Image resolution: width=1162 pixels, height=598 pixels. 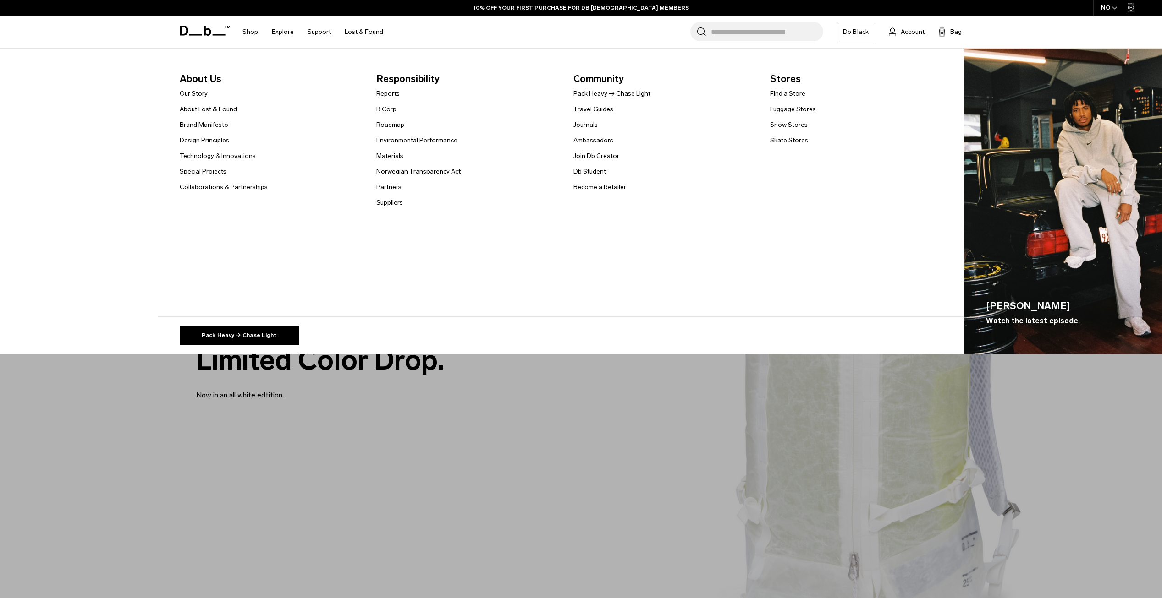 What do you see at coordinates (599, 187) in the screenshot?
I see `a: Become a Retailer` at bounding box center [599, 187].